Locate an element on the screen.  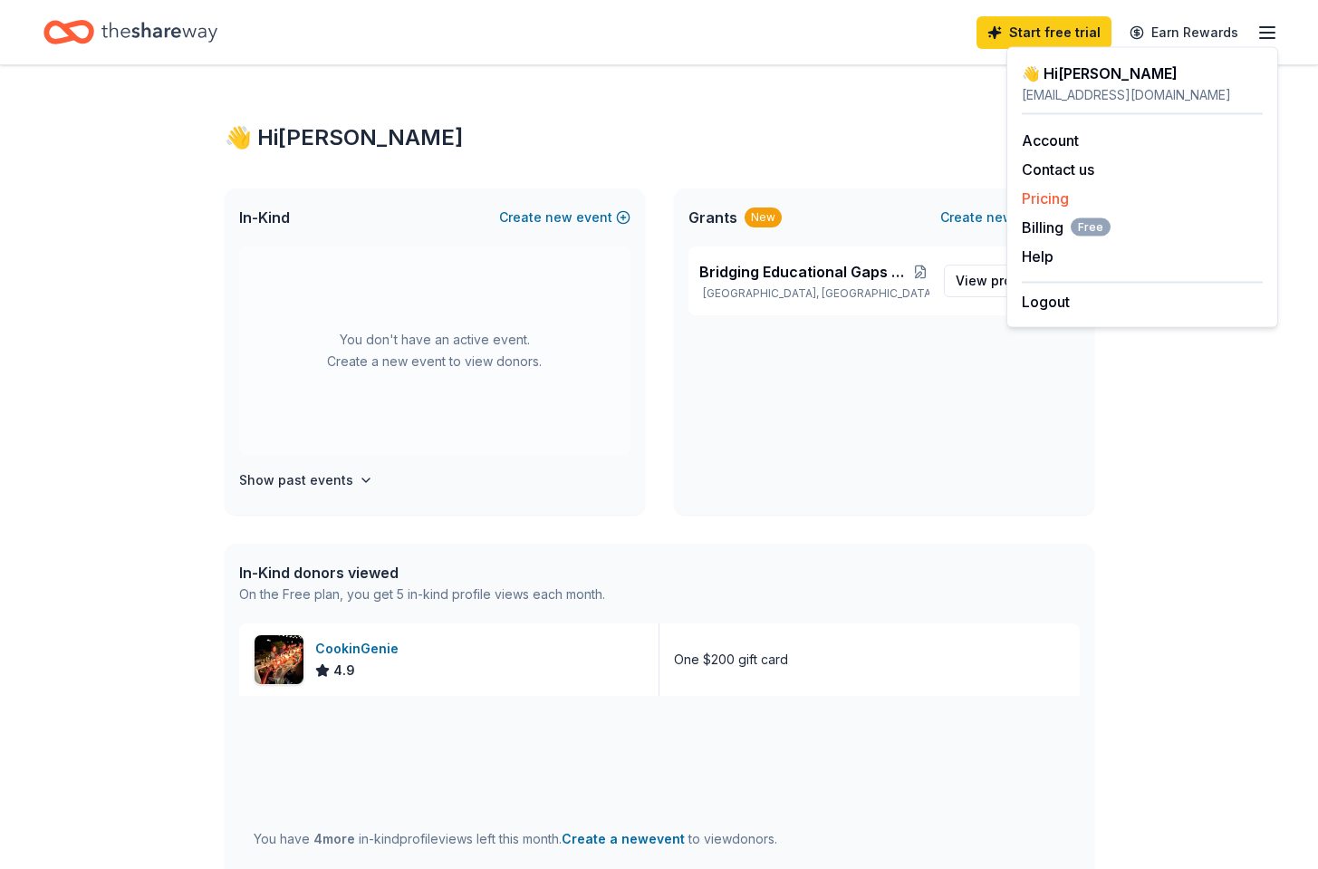
span: Grants is located at coordinates (713, 217).